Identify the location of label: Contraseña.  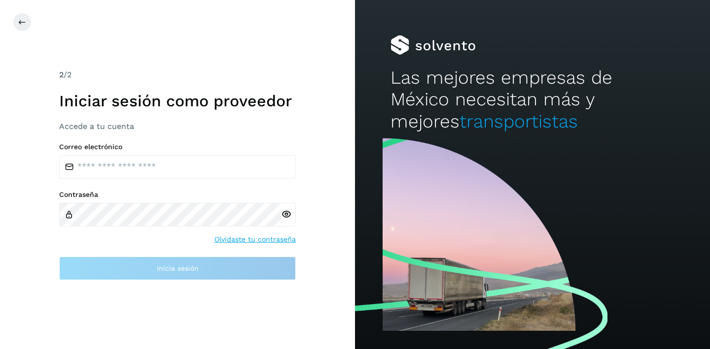
(177, 195).